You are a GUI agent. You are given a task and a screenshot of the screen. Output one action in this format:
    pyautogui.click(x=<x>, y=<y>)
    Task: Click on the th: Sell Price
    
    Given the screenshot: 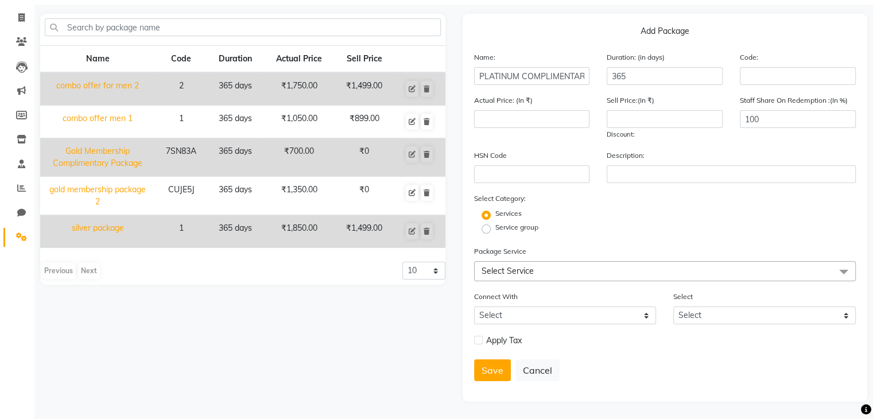 What is the action you would take?
    pyautogui.click(x=364, y=59)
    